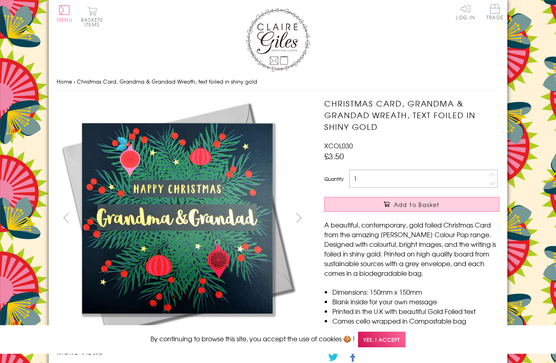  I want to click on button: next, so click(299, 218).